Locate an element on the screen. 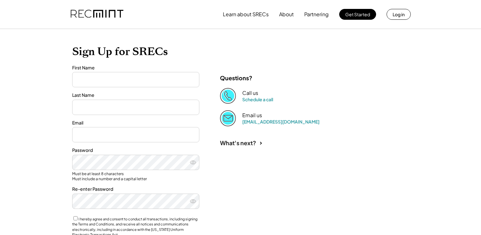 The image size is (481, 235). div: Last Name is located at coordinates (136, 95).